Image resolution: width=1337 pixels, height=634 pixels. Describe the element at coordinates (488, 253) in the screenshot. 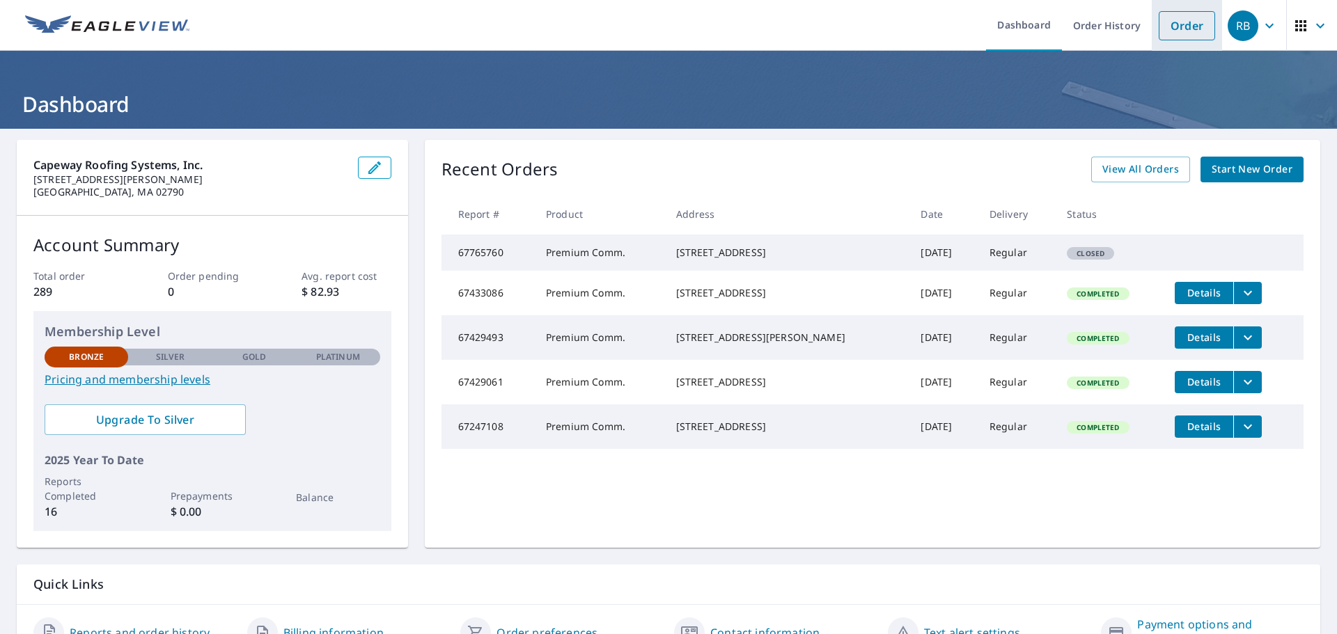

I see `td: 67765760` at that location.